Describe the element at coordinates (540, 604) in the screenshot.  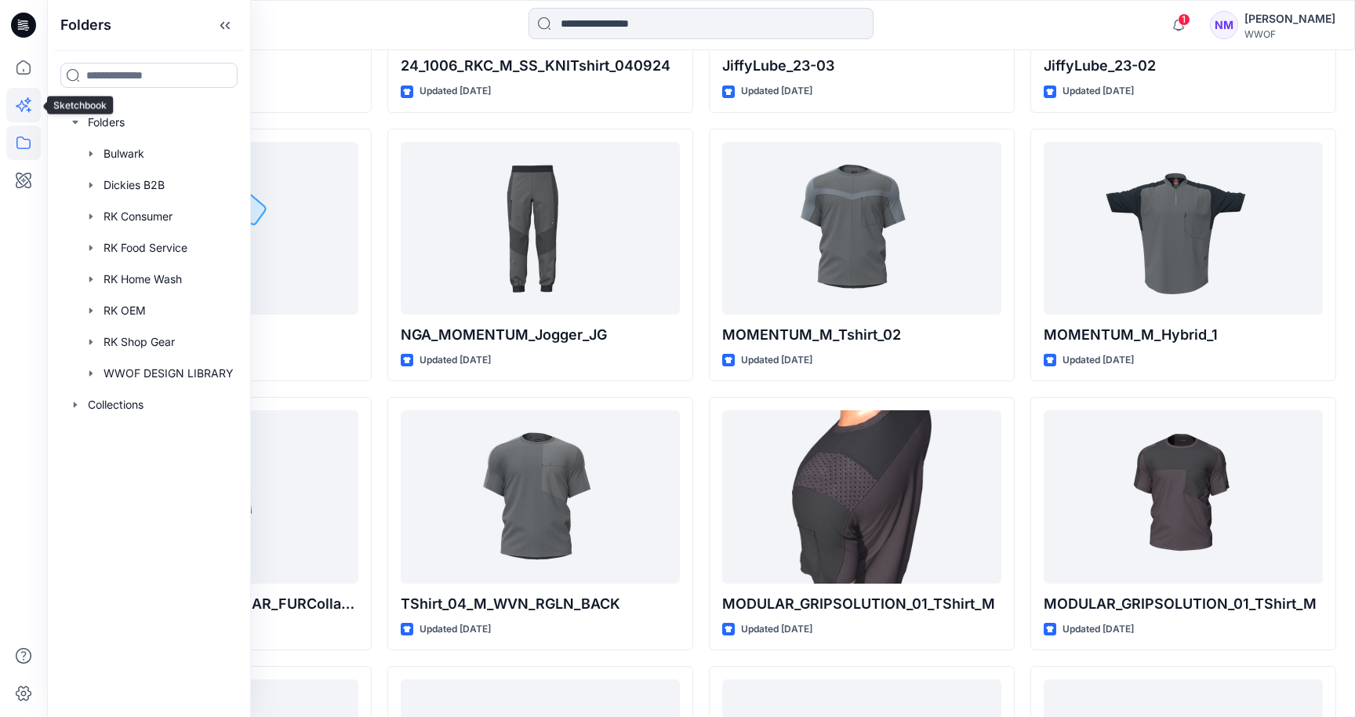
I see `p: TShirt_04_M_WVN_RGLN_BACK` at that location.